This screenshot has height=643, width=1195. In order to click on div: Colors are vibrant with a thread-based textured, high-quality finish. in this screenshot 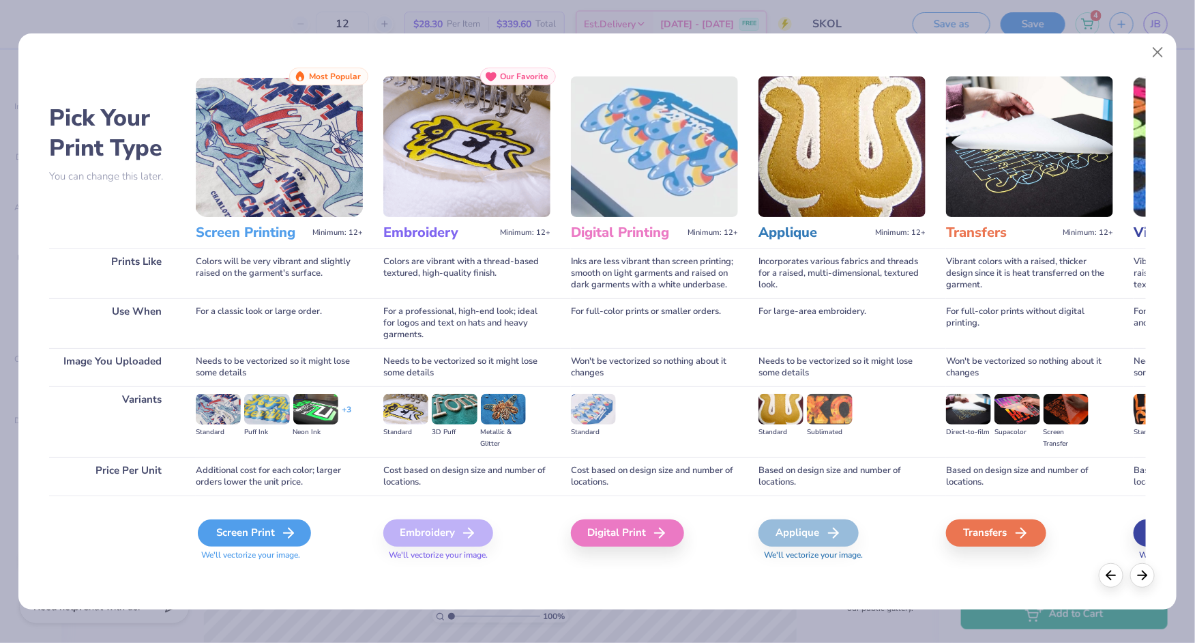, I will do `click(467, 273)`.